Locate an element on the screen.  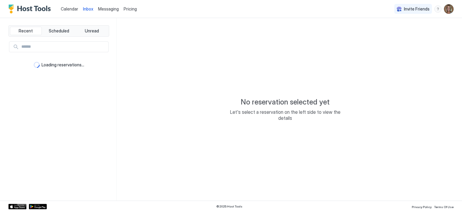
span: Recent is located at coordinates (26, 31).